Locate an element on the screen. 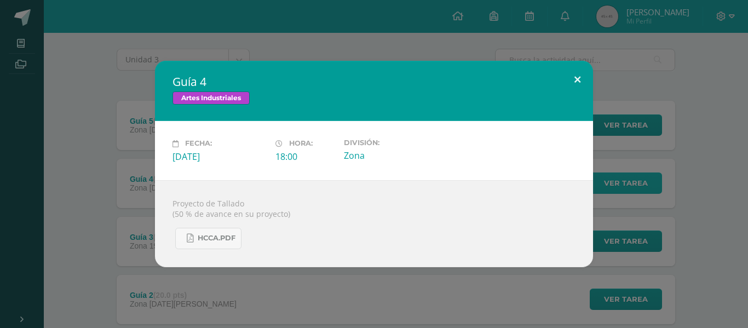 The image size is (748, 328). label: División: is located at coordinates (391, 142).